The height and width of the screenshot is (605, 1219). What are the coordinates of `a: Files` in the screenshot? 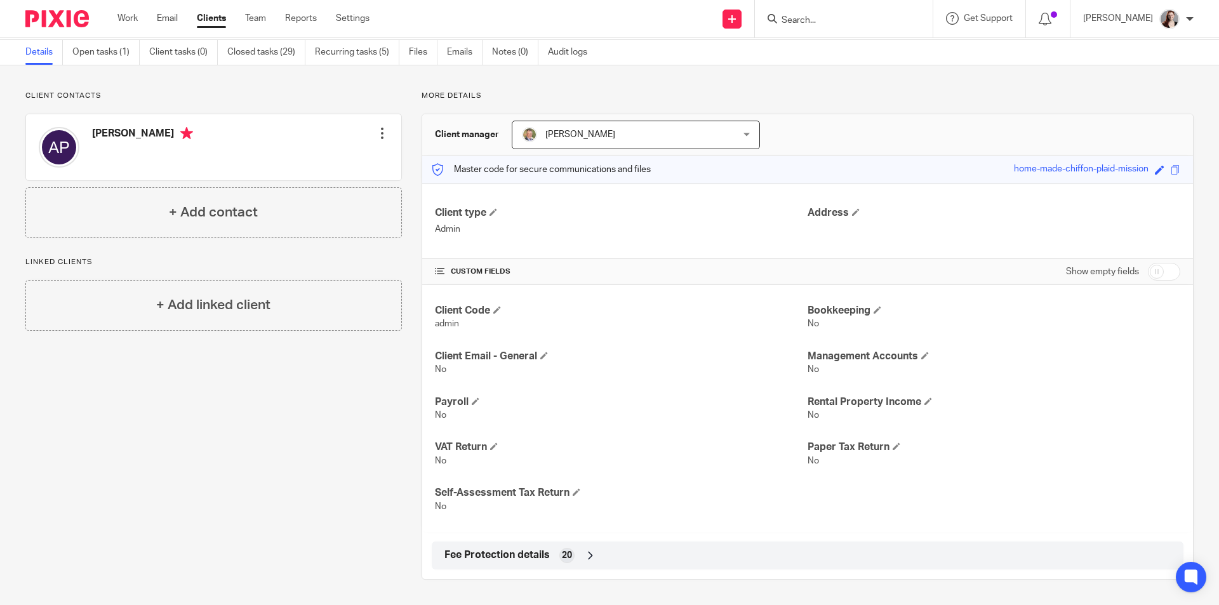 It's located at (423, 52).